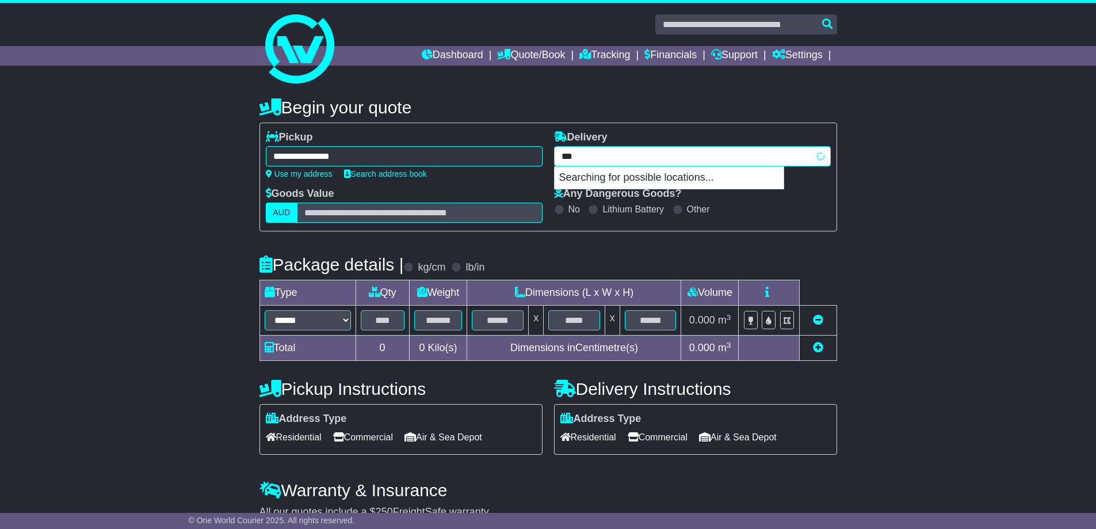  What do you see at coordinates (422, 348) in the screenshot?
I see `span: 0` at bounding box center [422, 348].